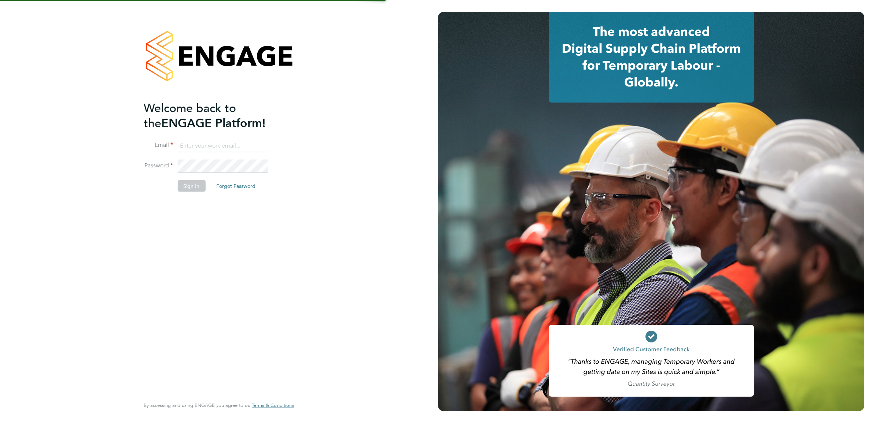 The image size is (876, 423). What do you see at coordinates (158, 166) in the screenshot?
I see `label: Password` at bounding box center [158, 166].